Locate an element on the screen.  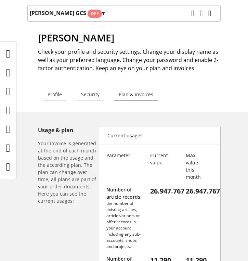
p: Current usages is located at coordinates (125, 135).